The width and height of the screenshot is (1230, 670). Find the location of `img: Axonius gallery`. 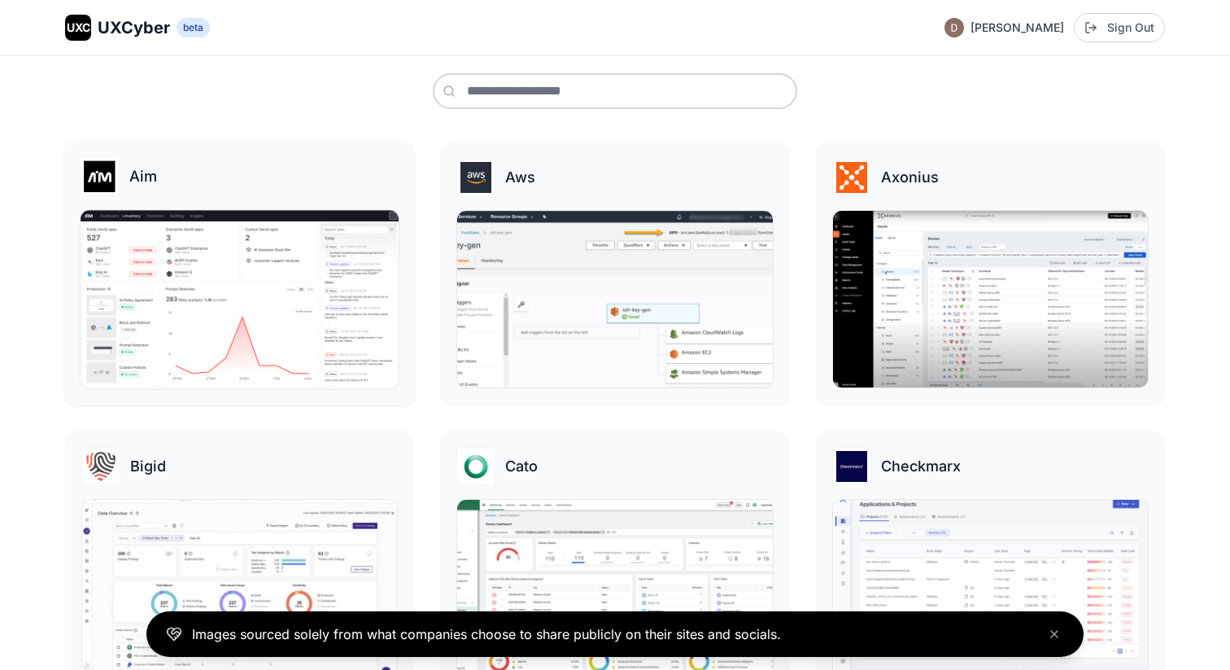

img: Axonius gallery is located at coordinates (990, 299).